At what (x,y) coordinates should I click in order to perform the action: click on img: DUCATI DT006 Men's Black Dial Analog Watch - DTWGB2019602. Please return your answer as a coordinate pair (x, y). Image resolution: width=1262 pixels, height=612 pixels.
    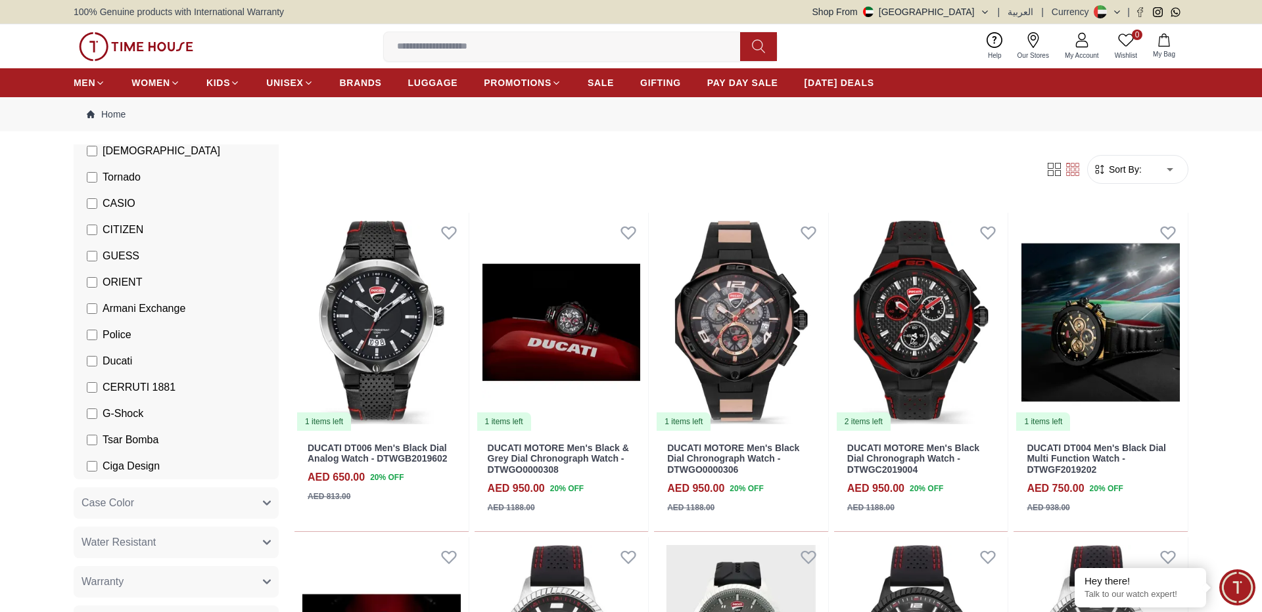
    Looking at the image, I should click on (381, 323).